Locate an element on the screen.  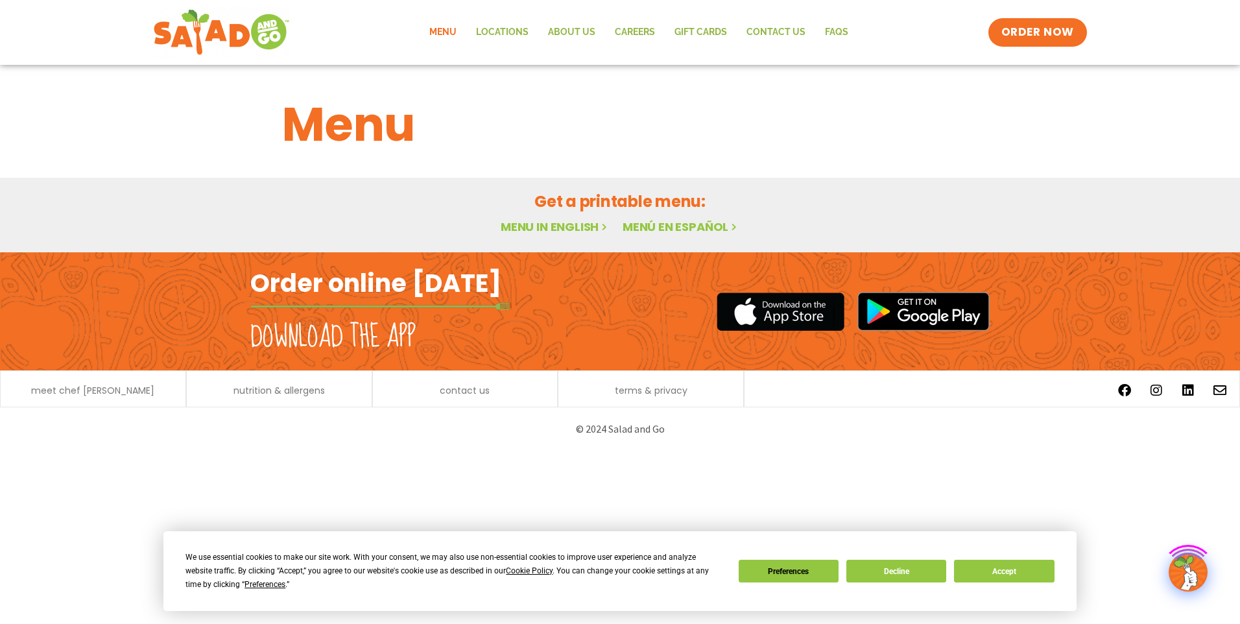
button: Preferences is located at coordinates (788, 571).